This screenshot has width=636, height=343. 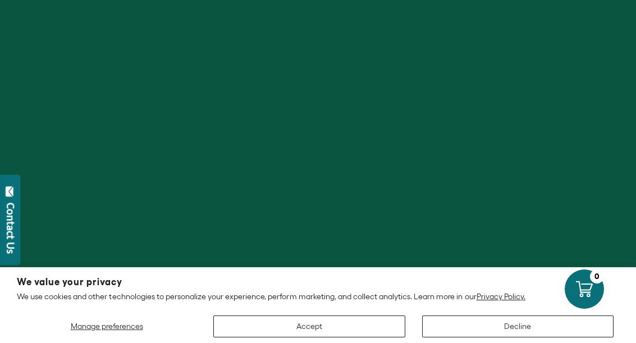 I want to click on button: Accept, so click(x=309, y=326).